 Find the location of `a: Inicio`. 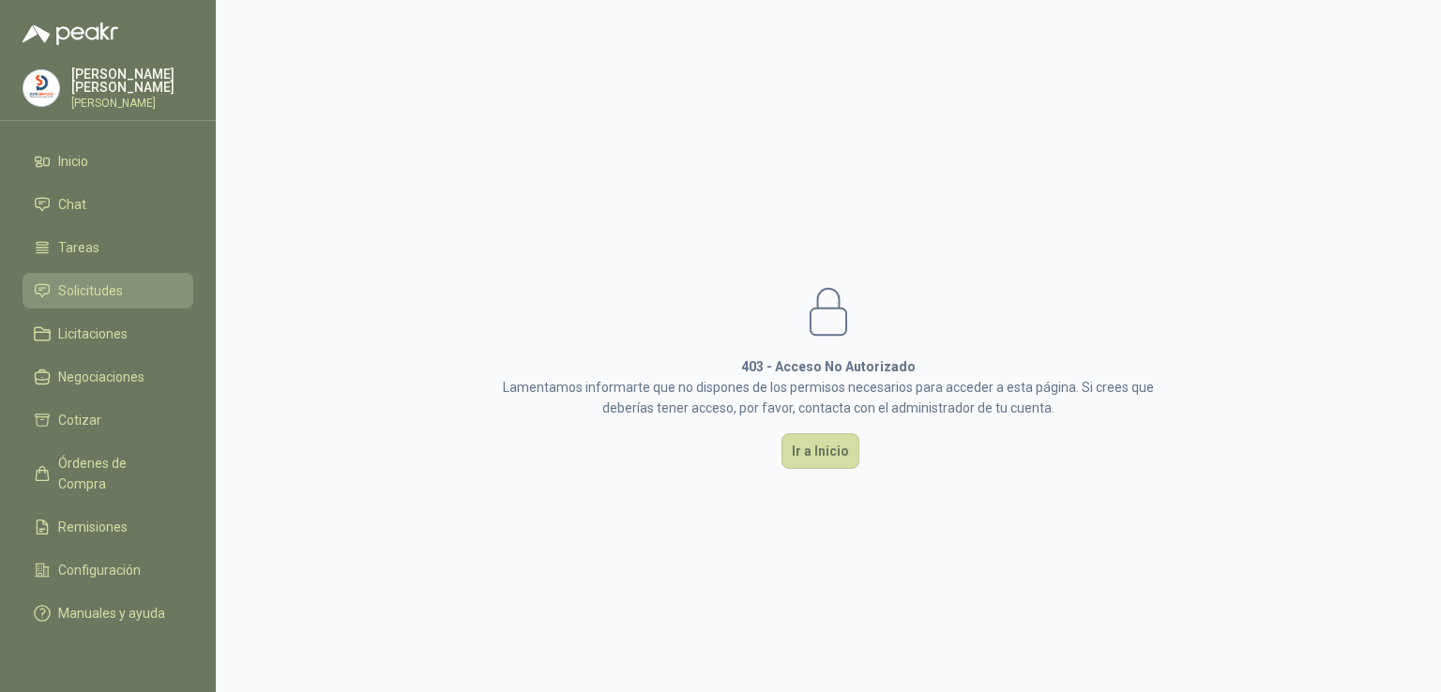

a: Inicio is located at coordinates (108, 161).